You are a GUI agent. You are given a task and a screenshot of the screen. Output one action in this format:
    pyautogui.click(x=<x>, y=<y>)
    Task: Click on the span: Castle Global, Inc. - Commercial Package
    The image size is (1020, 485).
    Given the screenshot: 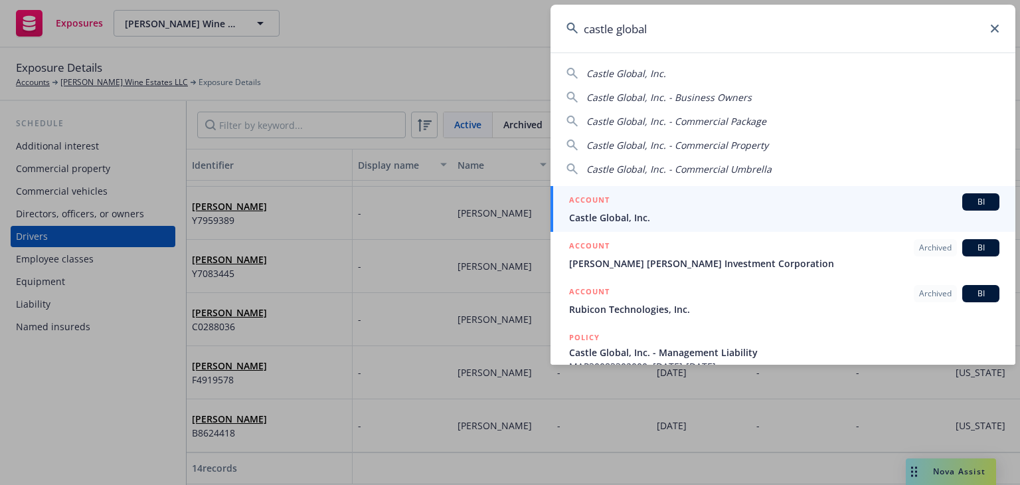 What is the action you would take?
    pyautogui.click(x=676, y=121)
    